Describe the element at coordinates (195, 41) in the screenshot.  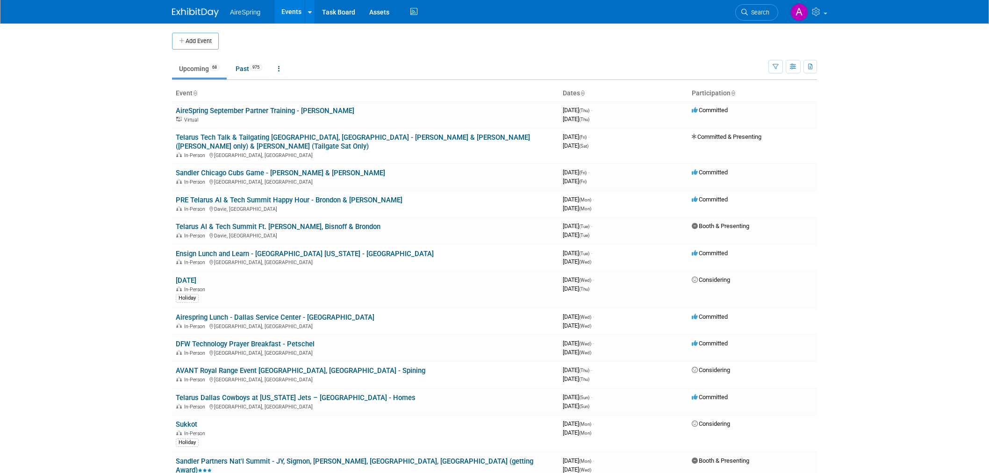
I see `button: Add Event` at that location.